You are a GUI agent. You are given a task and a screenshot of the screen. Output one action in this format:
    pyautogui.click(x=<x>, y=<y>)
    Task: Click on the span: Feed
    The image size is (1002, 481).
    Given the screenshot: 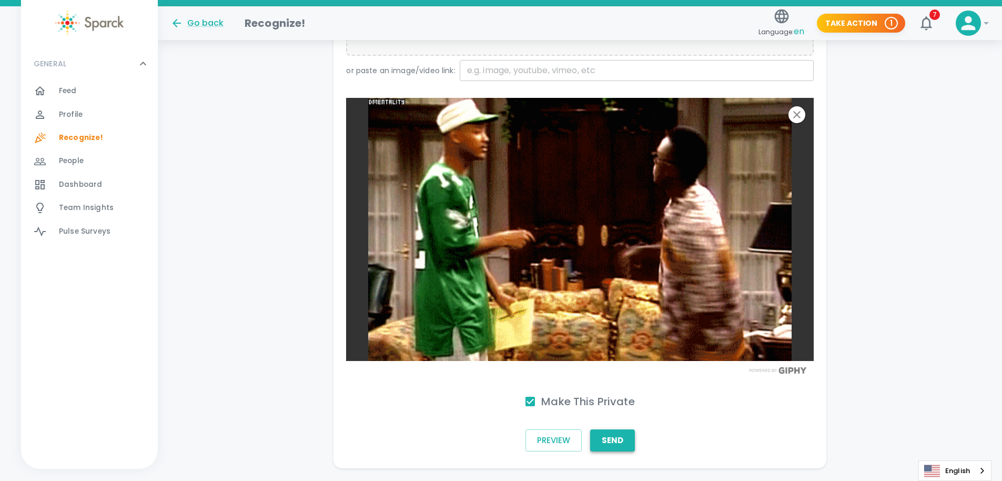 What is the action you would take?
    pyautogui.click(x=68, y=91)
    